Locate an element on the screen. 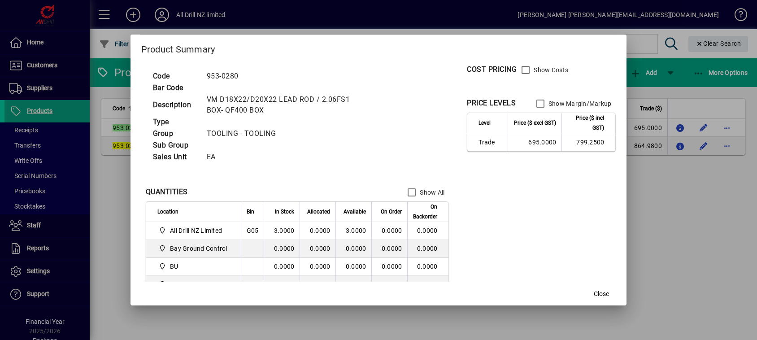 The width and height of the screenshot is (757, 340). td: TOOLING - TOOLING is located at coordinates (284, 134).